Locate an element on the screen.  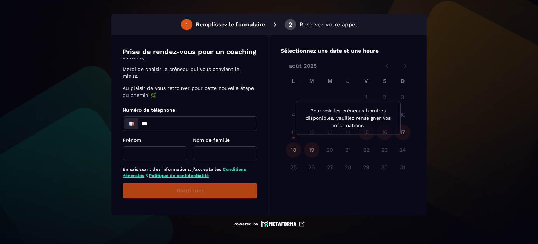
a: Politique de confidentialité is located at coordinates (179, 175).